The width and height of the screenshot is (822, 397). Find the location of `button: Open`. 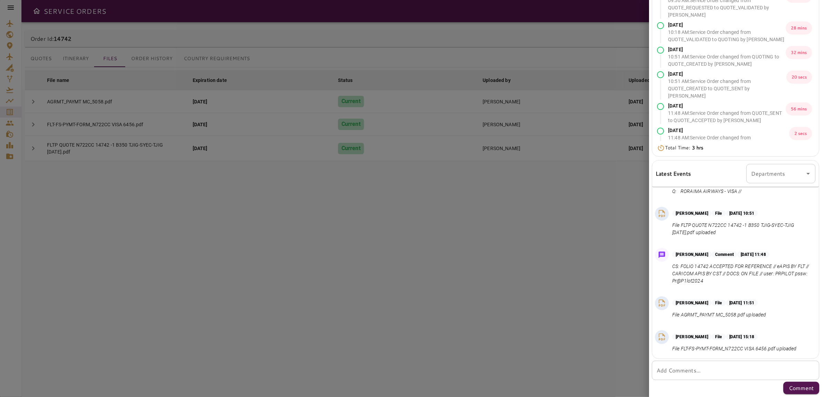

button: Open is located at coordinates (809, 174).